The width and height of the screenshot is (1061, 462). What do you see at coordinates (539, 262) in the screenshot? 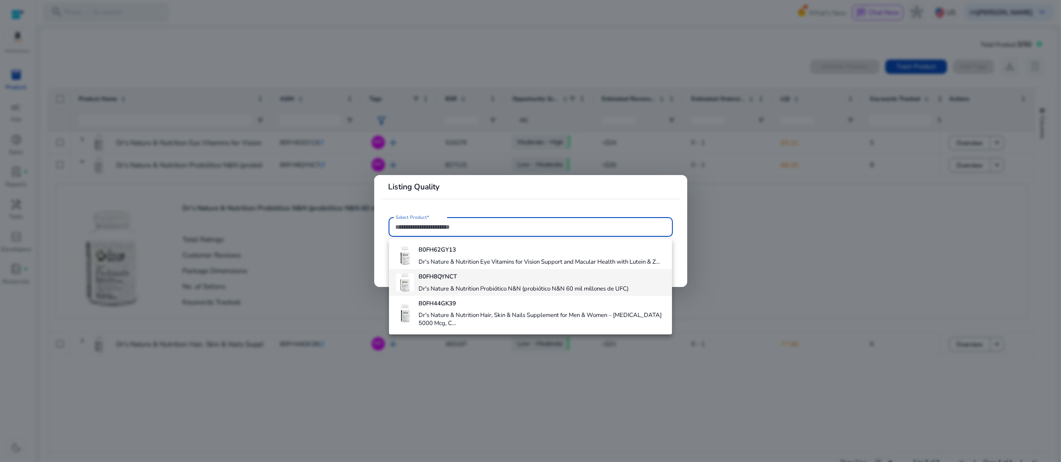
I see `h4: Dr's Nature & Nutrition Eye Vitamins for Vision Support and Macular Health with Lutein & Z...` at bounding box center [539, 262].